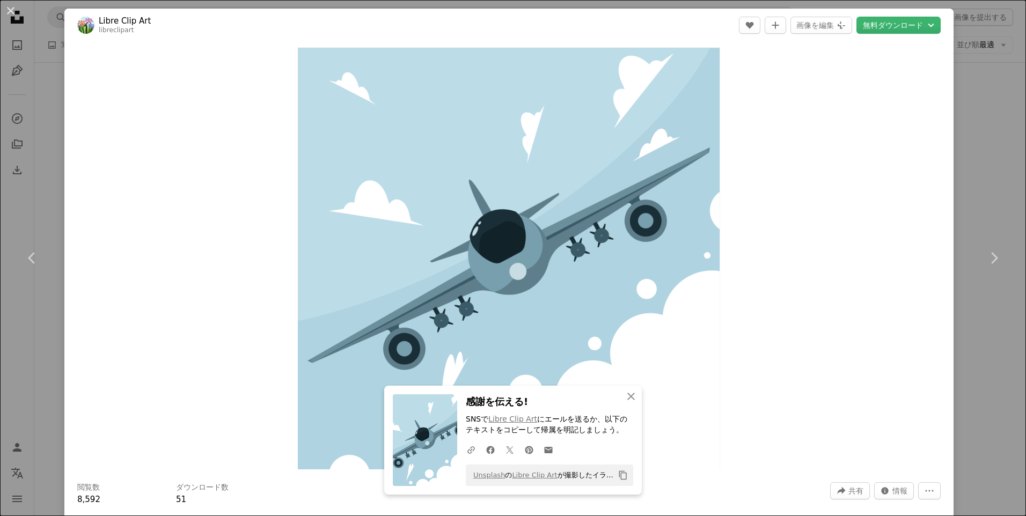  I want to click on a: Facebookでシェアする, so click(490, 450).